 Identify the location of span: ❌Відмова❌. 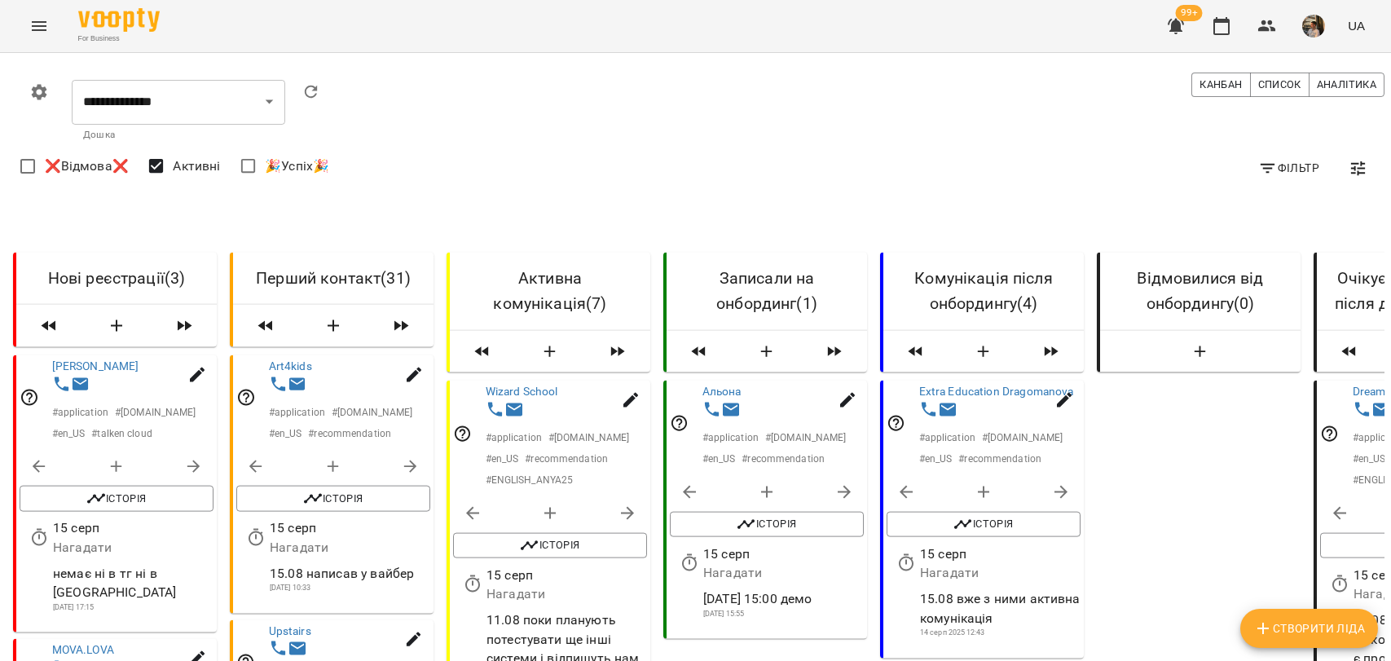
(86, 166).